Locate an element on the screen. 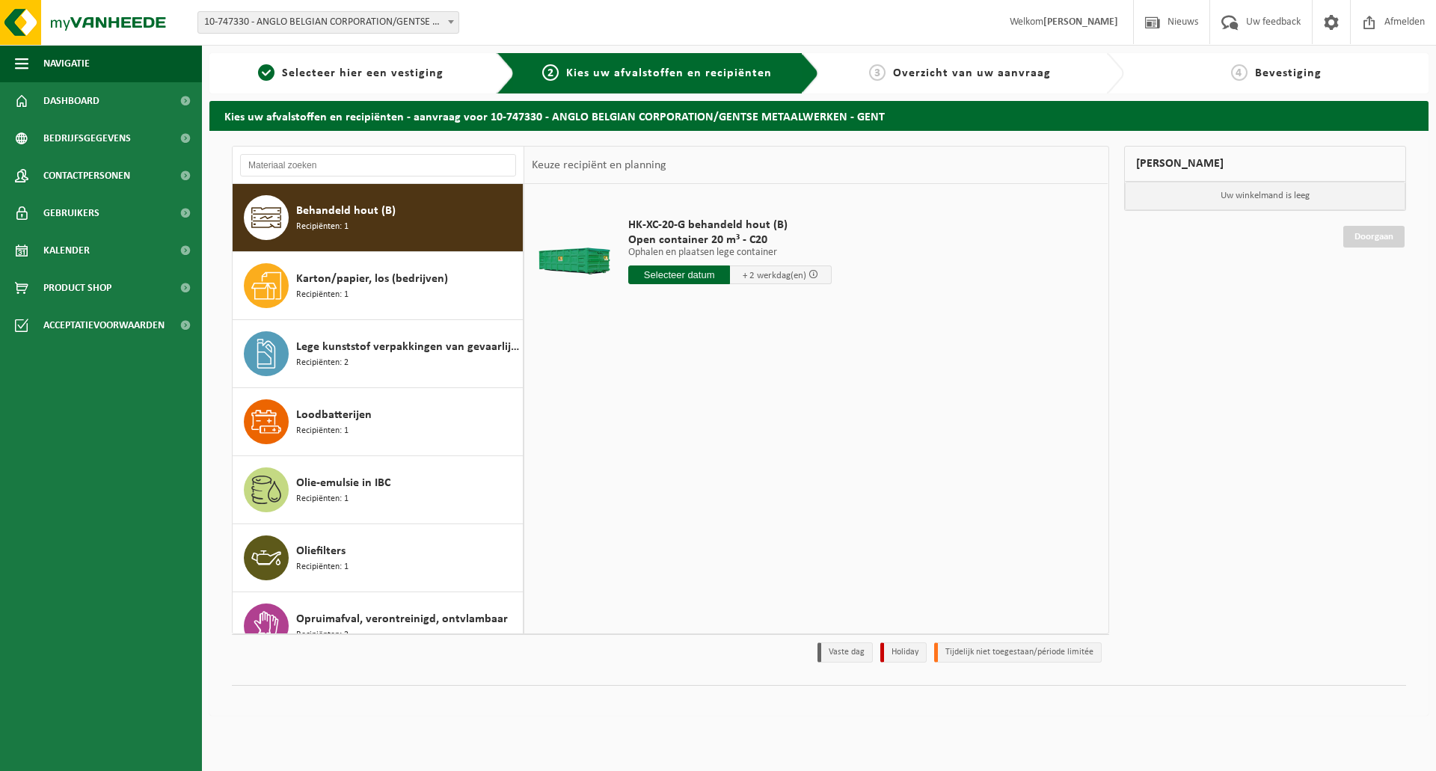 The image size is (1436, 771). button: Loodbatterijen Recipiënten: 1 is located at coordinates (378, 422).